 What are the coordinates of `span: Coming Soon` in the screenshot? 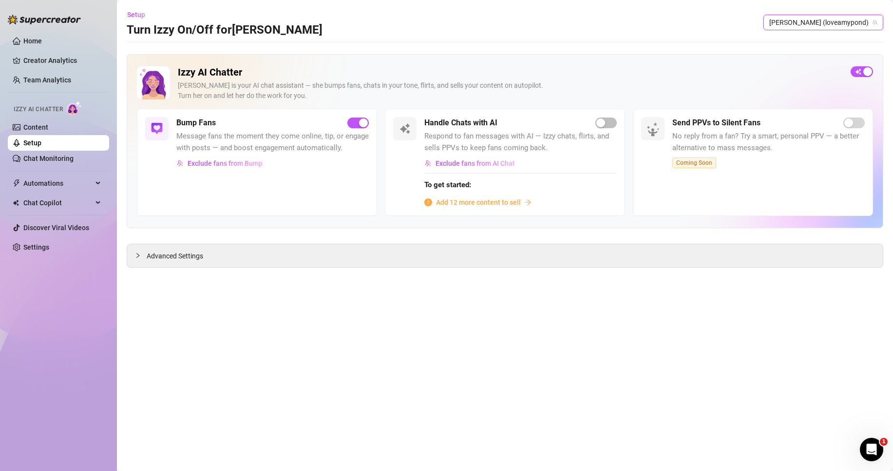 It's located at (694, 163).